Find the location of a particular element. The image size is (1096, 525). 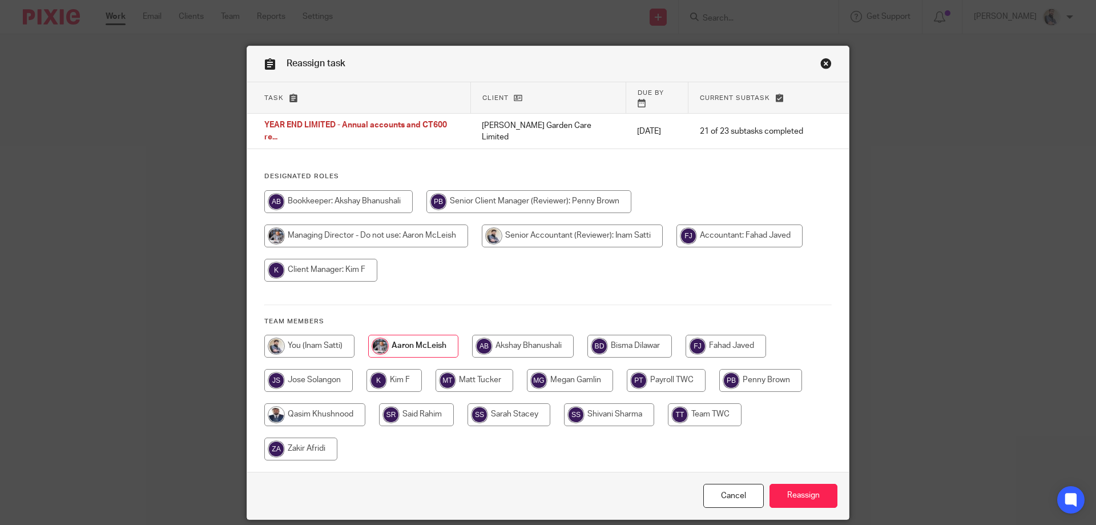

span: Current subtask is located at coordinates (735, 98).